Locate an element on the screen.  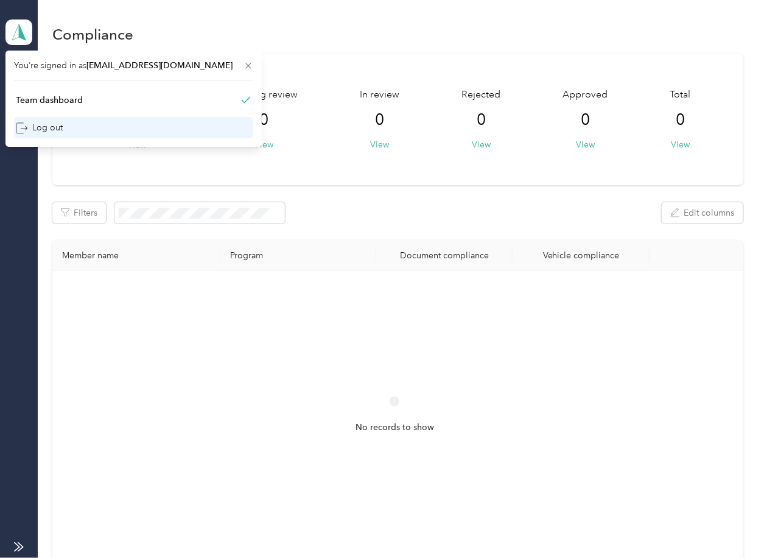
span: You’re signed in as is located at coordinates (133, 65).